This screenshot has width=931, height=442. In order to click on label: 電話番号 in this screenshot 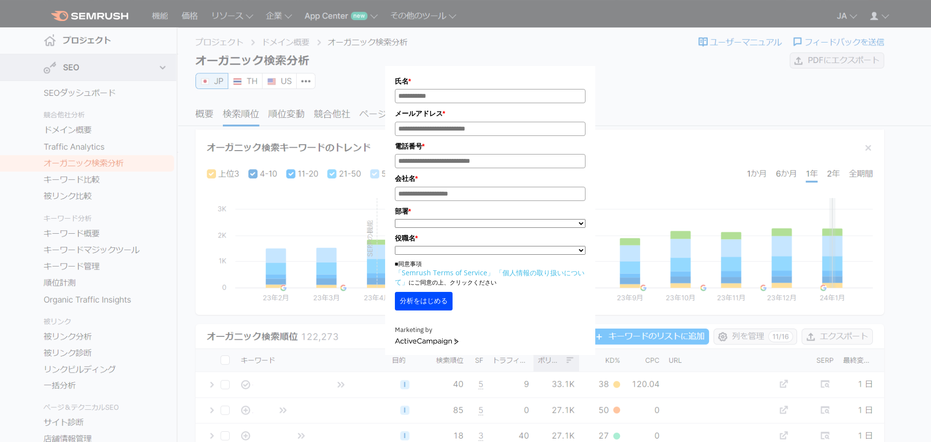, I will do `click(490, 146)`.